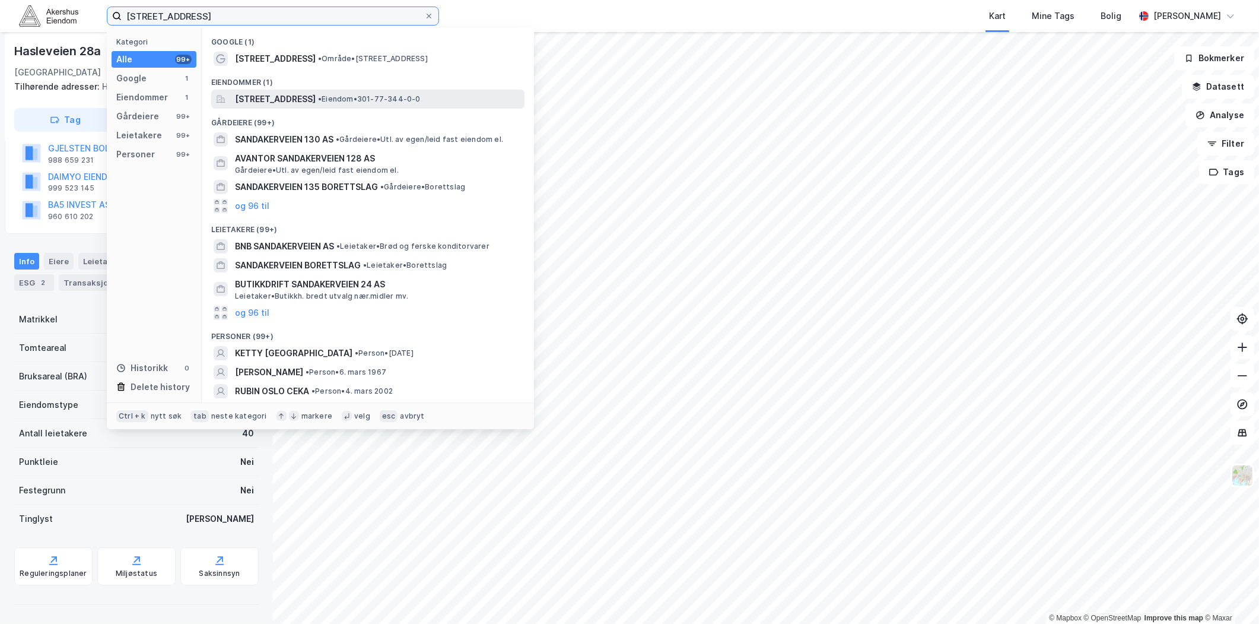 This screenshot has width=1259, height=624. I want to click on div: ESG, so click(34, 282).